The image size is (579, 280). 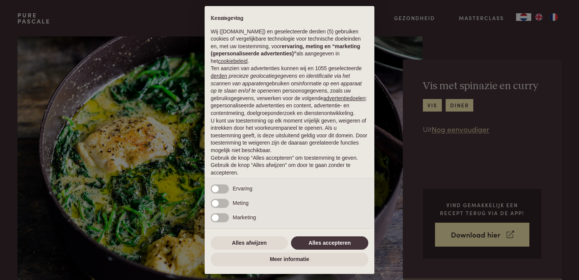 I want to click on span: Meting, so click(x=241, y=203).